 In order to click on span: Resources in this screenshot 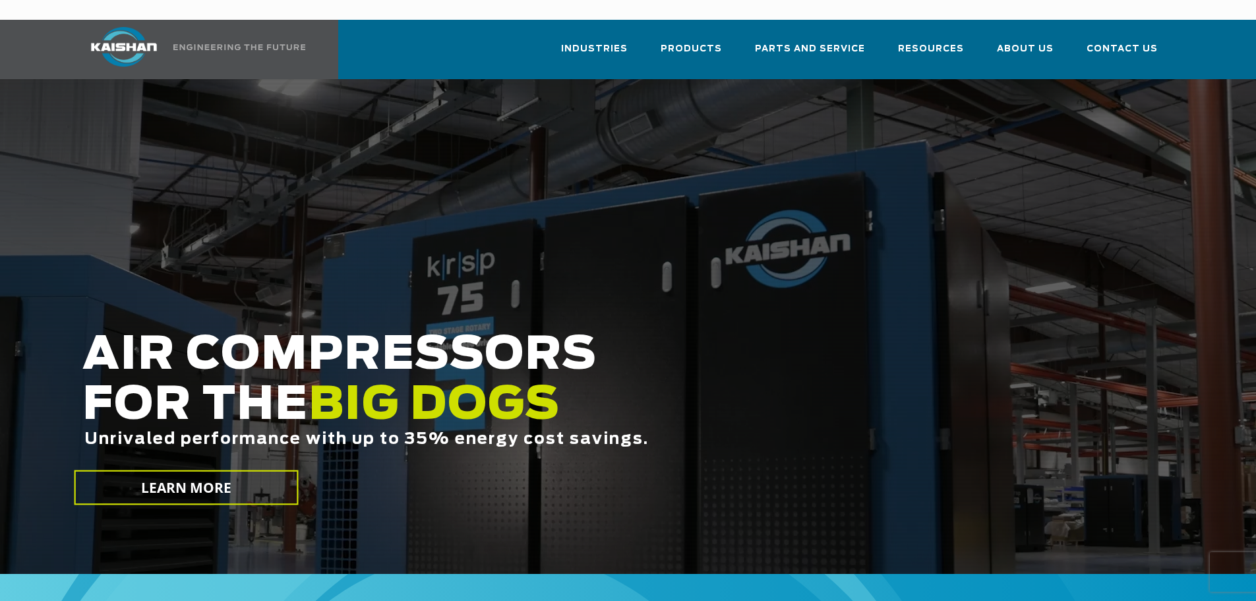, I will do `click(931, 49)`.